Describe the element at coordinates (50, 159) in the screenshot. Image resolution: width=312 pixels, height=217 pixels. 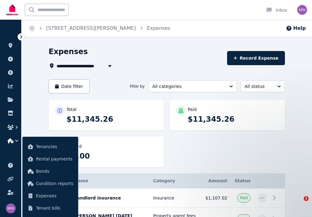
I see `a: Rental payments` at that location.